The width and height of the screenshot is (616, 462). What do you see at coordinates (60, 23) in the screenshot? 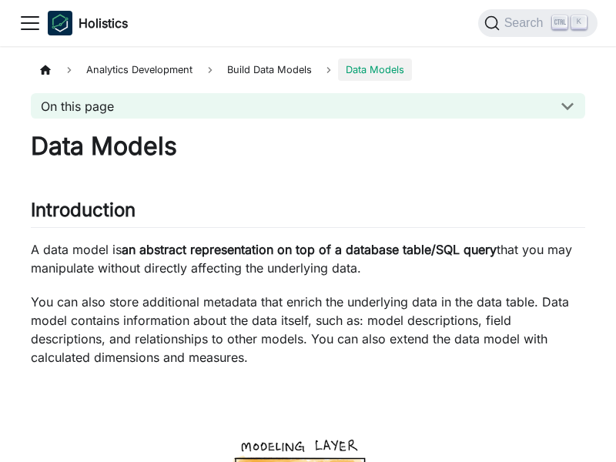
I see `img: Holistics` at bounding box center [60, 23].